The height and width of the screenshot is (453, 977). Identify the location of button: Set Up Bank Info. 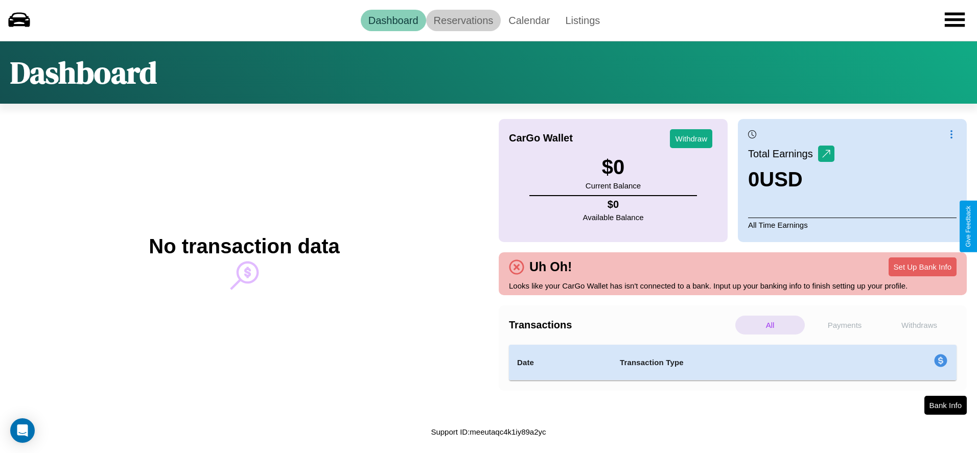
(923, 267).